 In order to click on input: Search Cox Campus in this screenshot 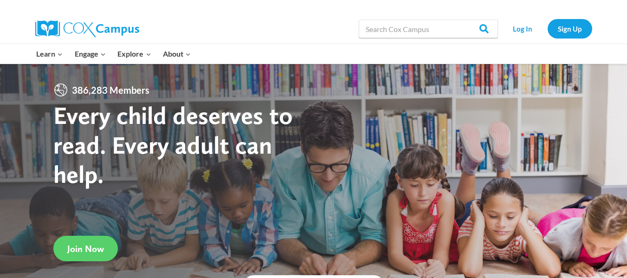, I will do `click(429, 29)`.